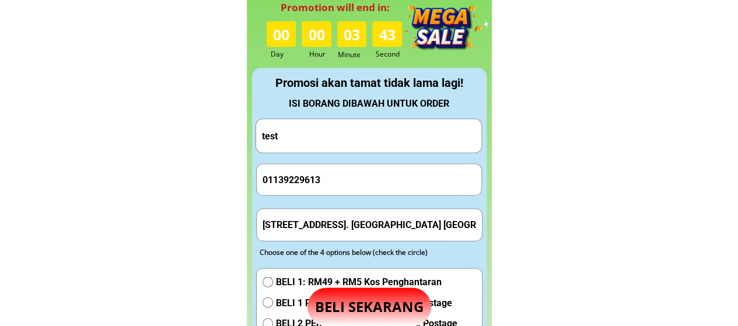  I want to click on h3: Day, so click(285, 54).